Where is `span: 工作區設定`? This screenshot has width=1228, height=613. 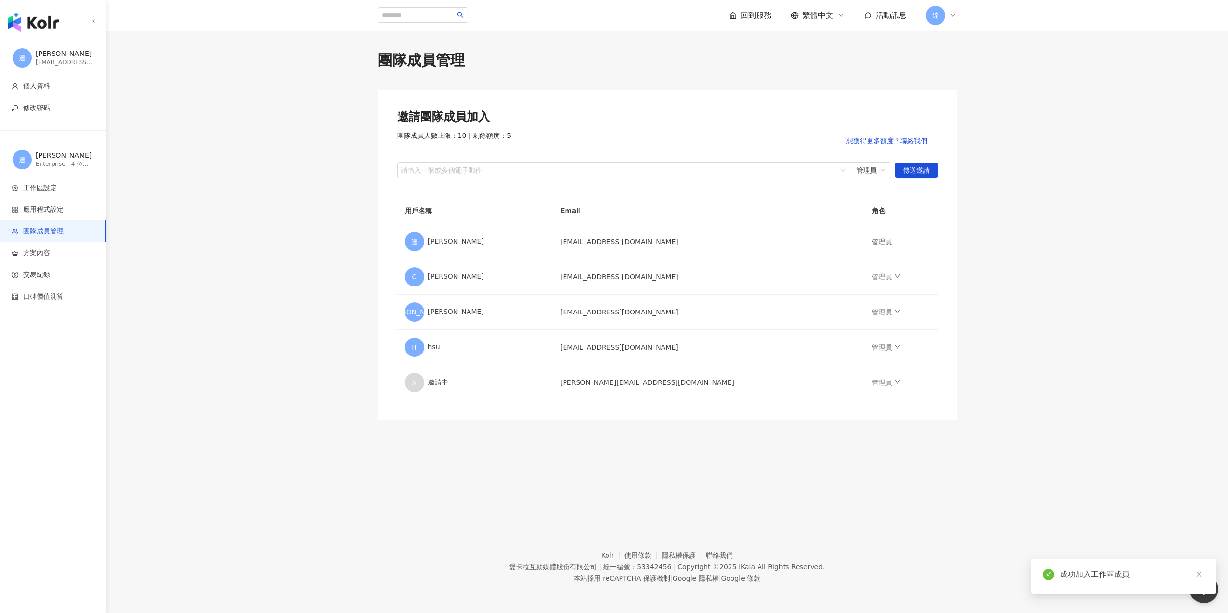 span: 工作區設定 is located at coordinates (40, 188).